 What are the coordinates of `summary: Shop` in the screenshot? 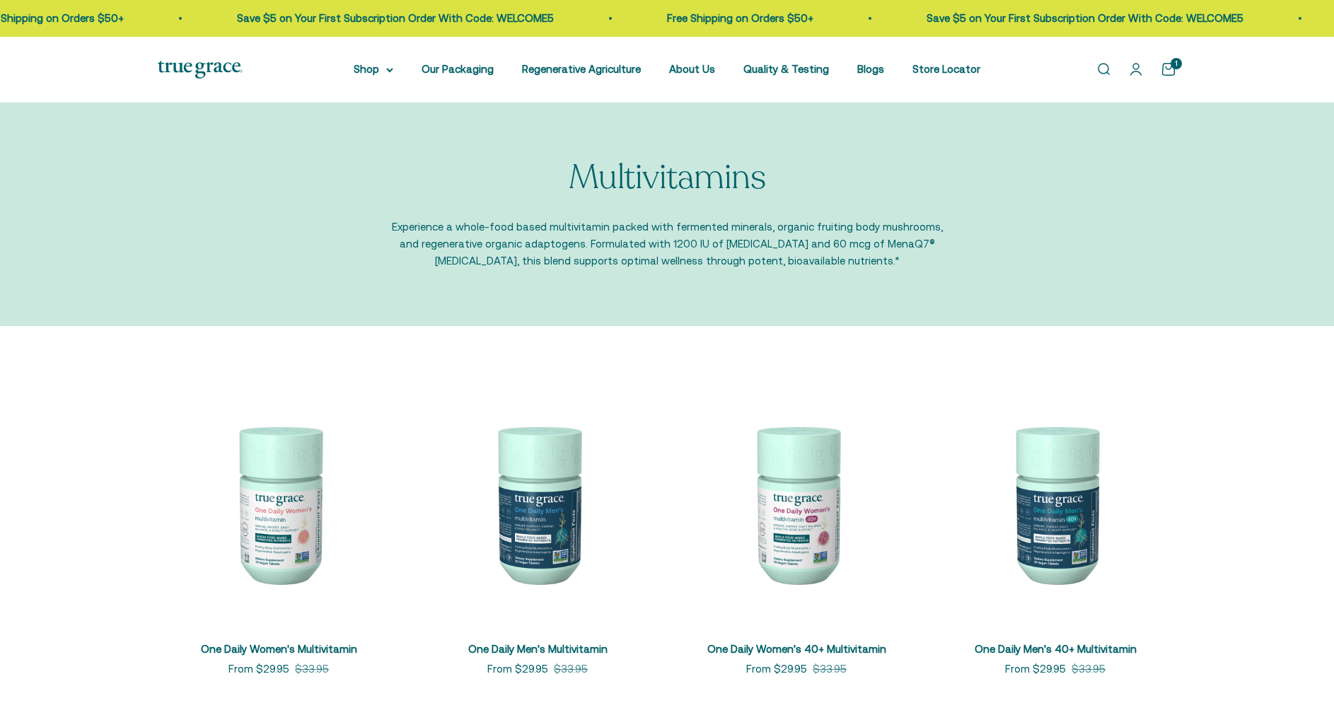 It's located at (374, 69).